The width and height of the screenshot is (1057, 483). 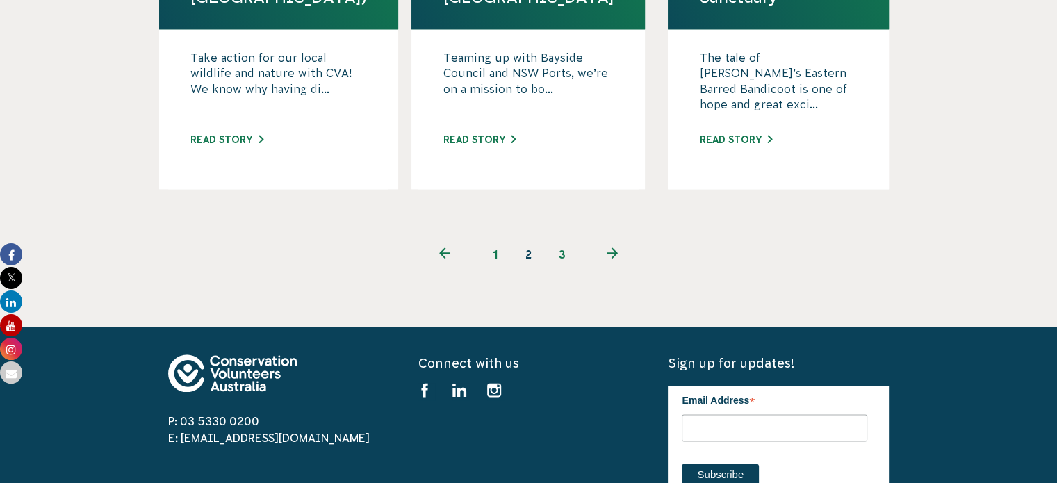 I want to click on a: Next page, so click(x=612, y=254).